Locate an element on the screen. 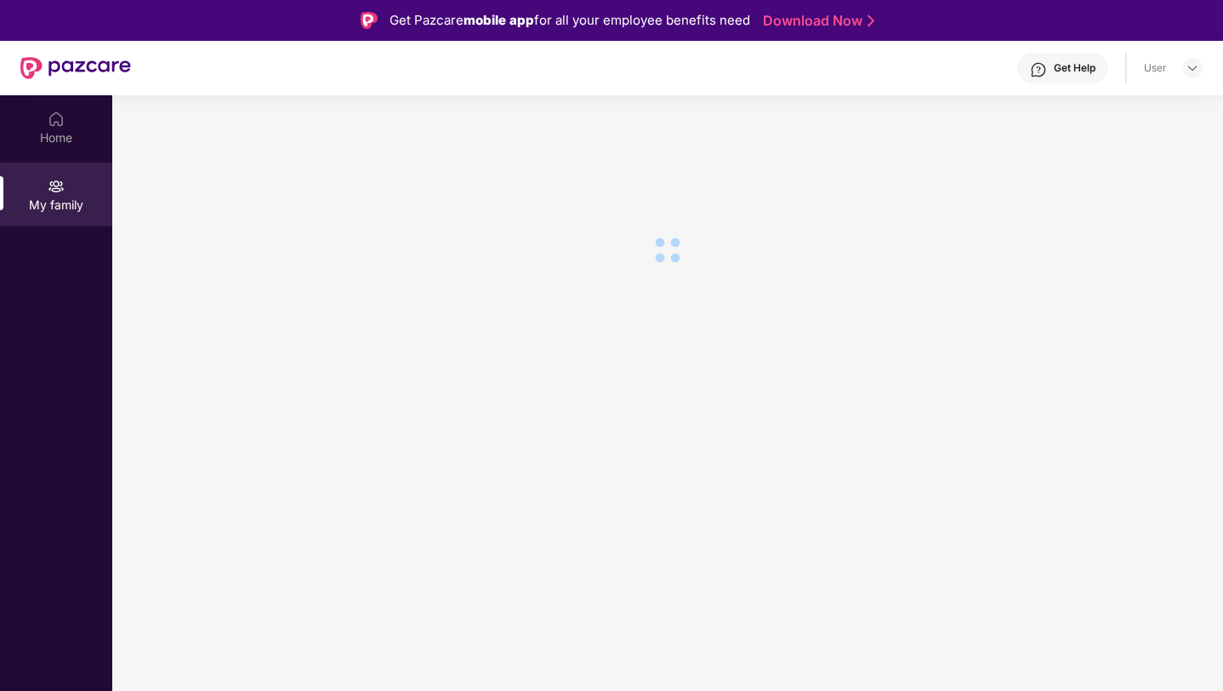 Image resolution: width=1223 pixels, height=691 pixels. img: New Pazcare Logo is located at coordinates (76, 68).